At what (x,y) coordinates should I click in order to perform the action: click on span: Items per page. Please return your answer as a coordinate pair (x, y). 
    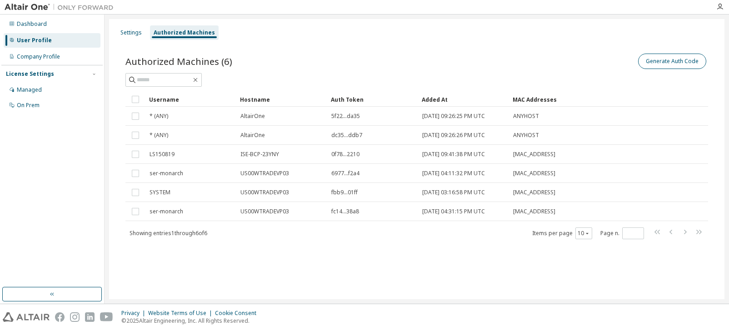
    Looking at the image, I should click on (562, 234).